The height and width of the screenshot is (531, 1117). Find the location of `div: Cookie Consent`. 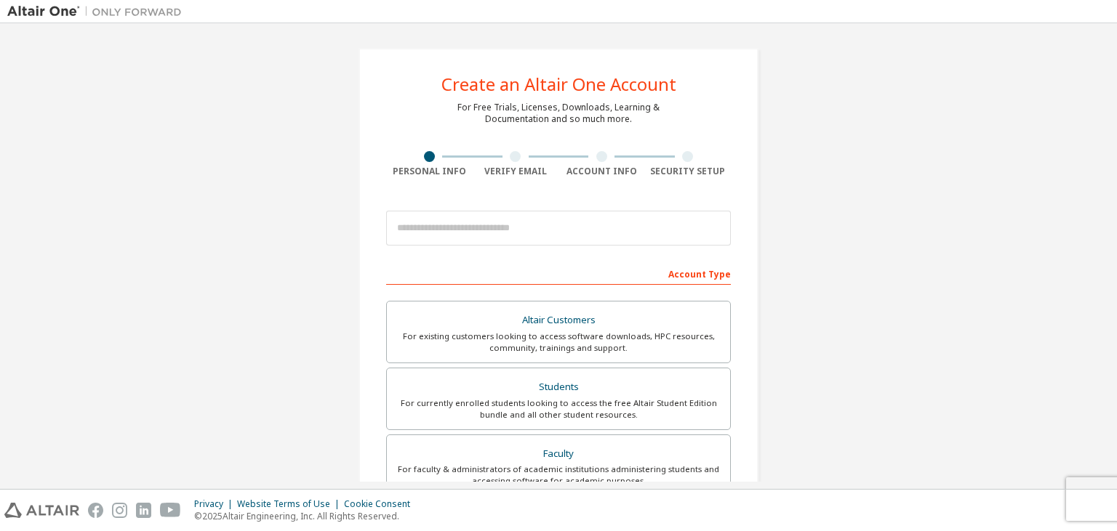

div: Cookie Consent is located at coordinates (381, 505).